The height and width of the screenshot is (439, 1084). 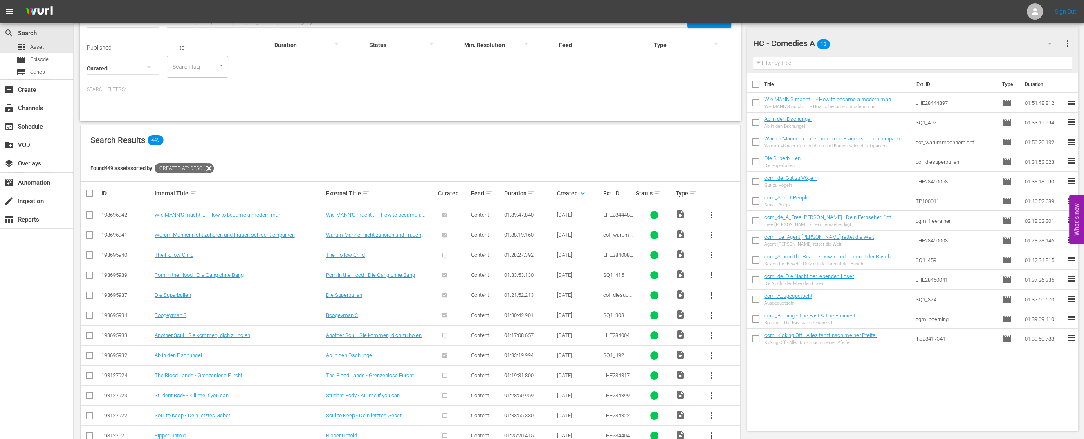 I want to click on a: com_Kicking Off - Alles tanzt nach meiner Pfeife!, so click(x=821, y=335).